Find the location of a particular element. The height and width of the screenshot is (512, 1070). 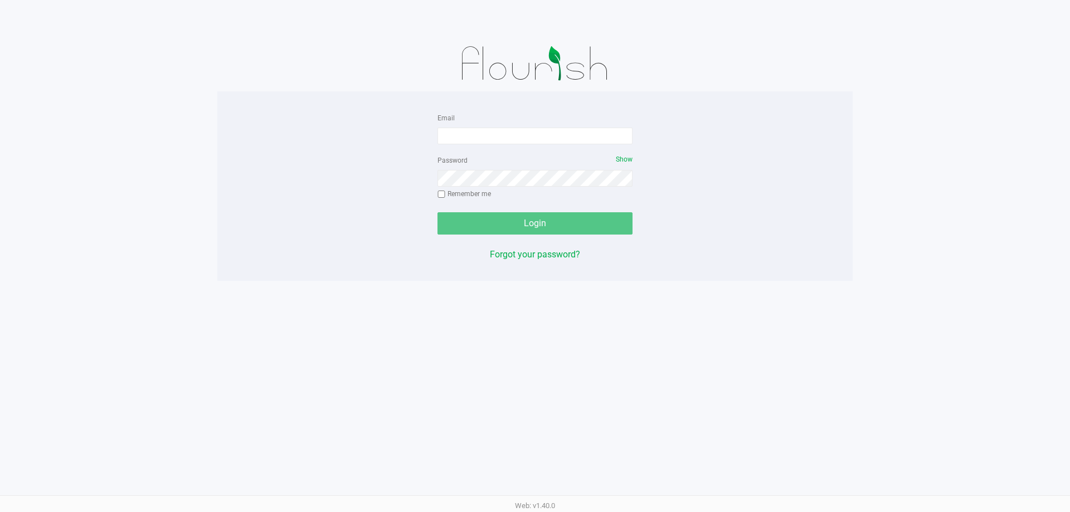

button: Forgot your password? is located at coordinates (535, 255).